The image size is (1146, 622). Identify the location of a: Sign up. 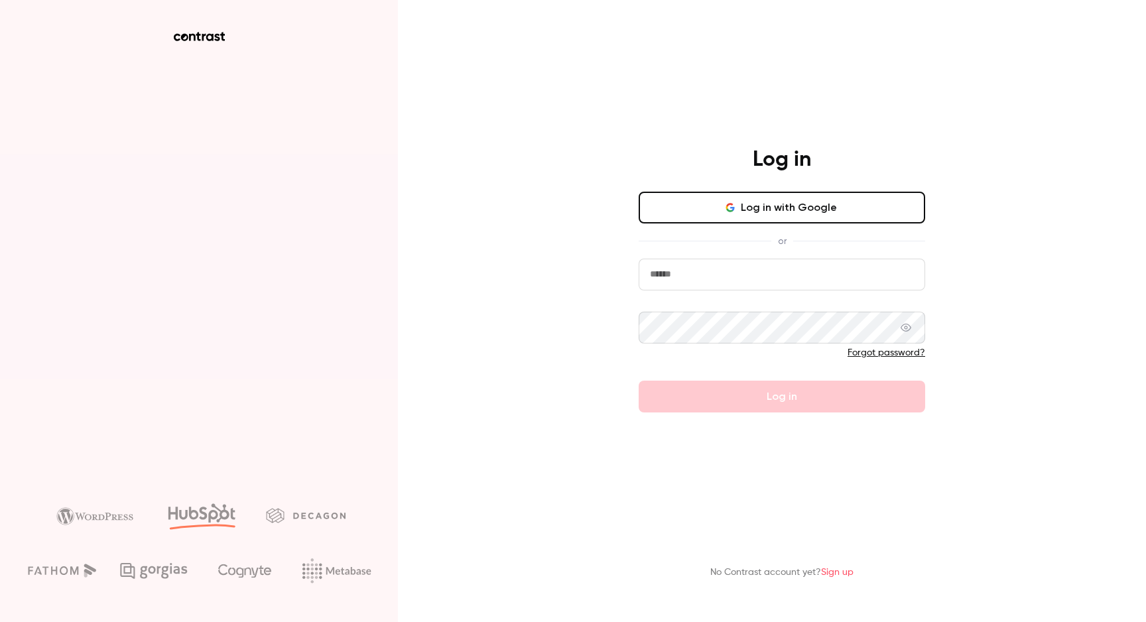
(837, 572).